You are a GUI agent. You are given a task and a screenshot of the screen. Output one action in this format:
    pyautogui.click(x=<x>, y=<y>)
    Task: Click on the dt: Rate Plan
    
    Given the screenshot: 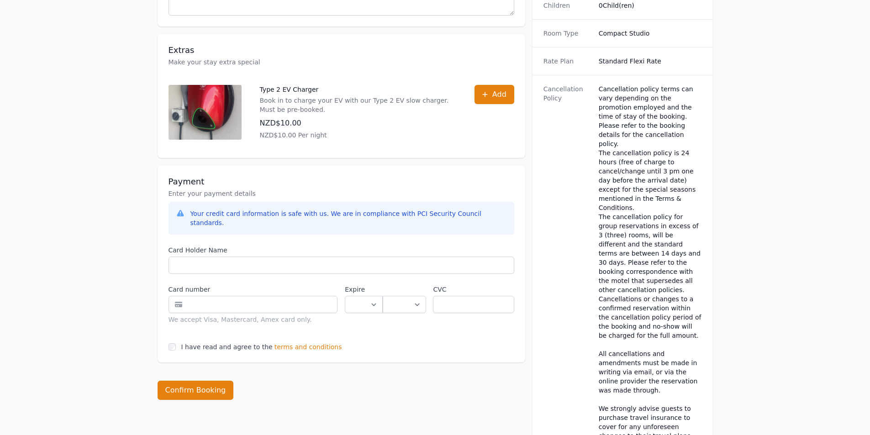 What is the action you would take?
    pyautogui.click(x=567, y=61)
    